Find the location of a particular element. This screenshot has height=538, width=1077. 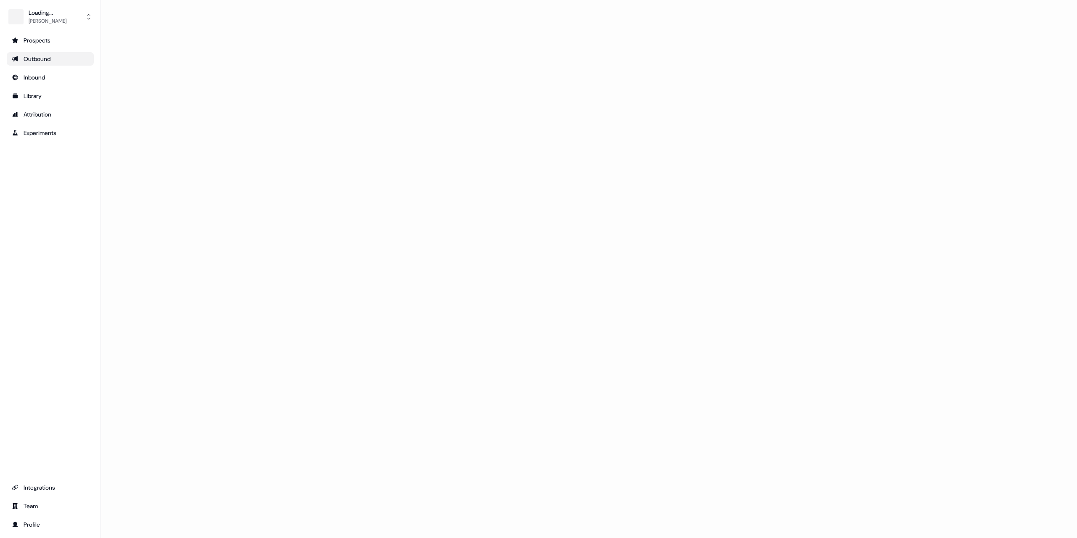

a: Go to prospects is located at coordinates (50, 40).